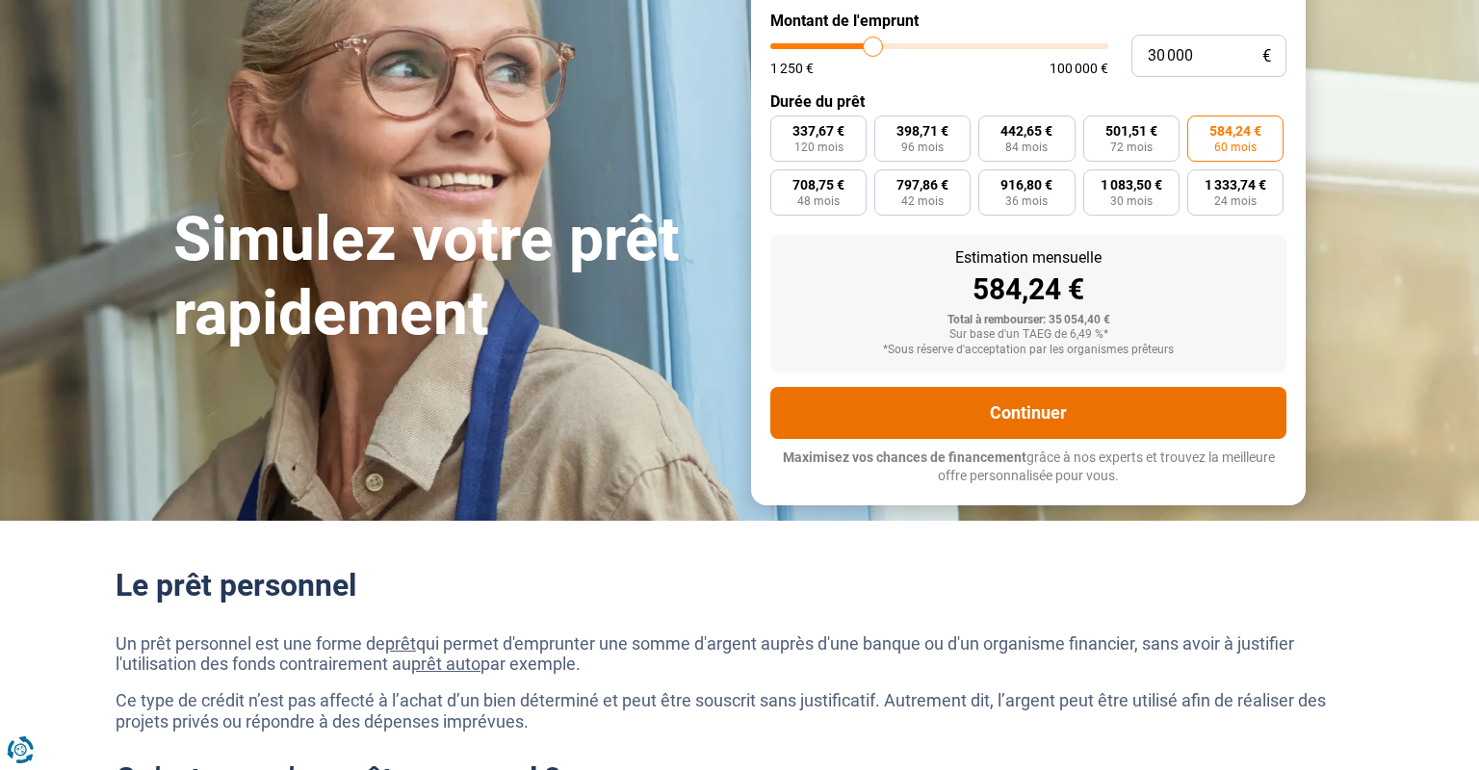  I want to click on span: 100 000 €, so click(1078, 68).